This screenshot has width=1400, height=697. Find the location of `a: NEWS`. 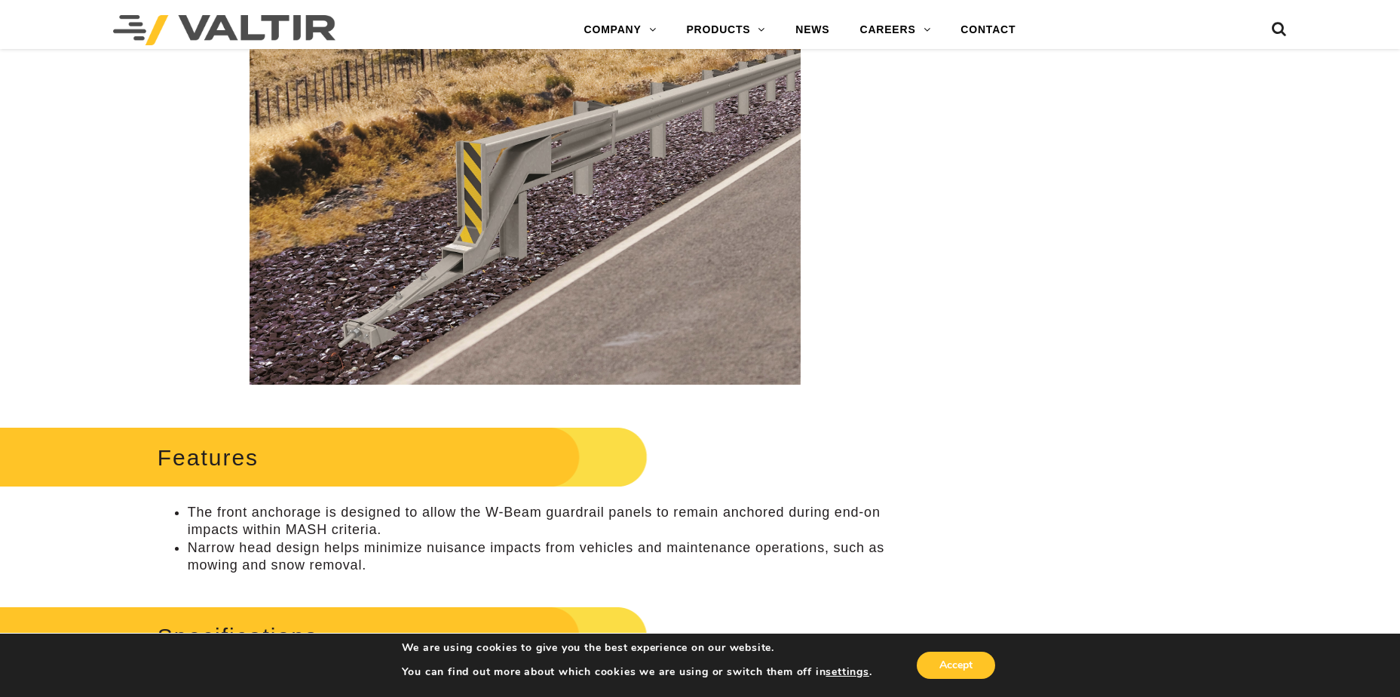

a: NEWS is located at coordinates (812, 30).